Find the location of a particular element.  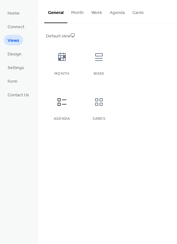

span: Views is located at coordinates (13, 41).